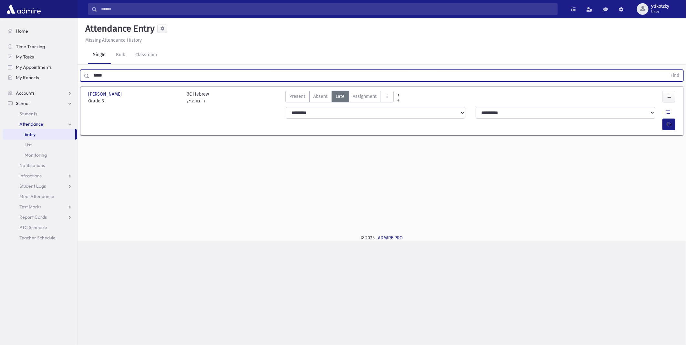 The image size is (686, 345). I want to click on u: Missing Attendance History, so click(113, 40).